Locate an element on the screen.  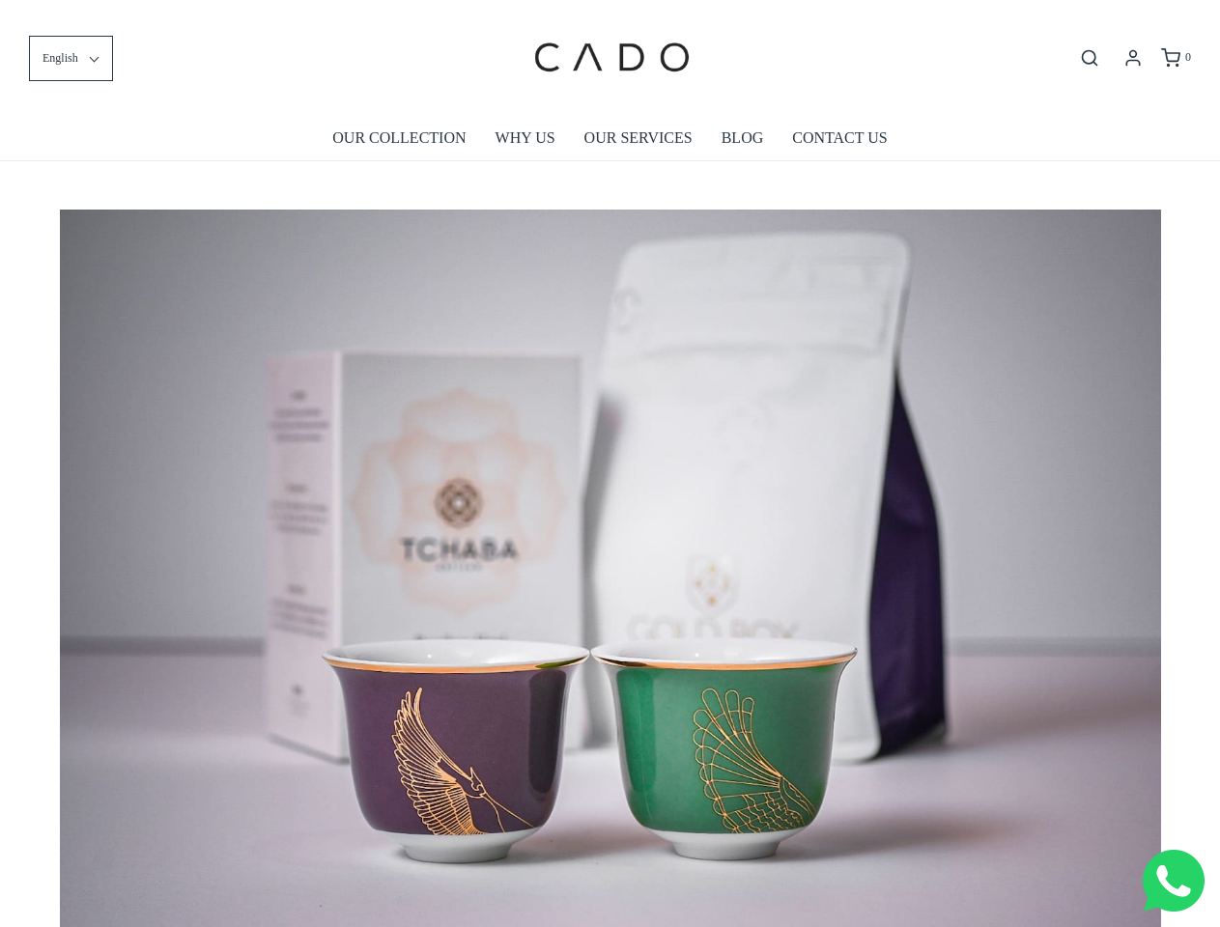
span: Company name is located at coordinates (598, 89).